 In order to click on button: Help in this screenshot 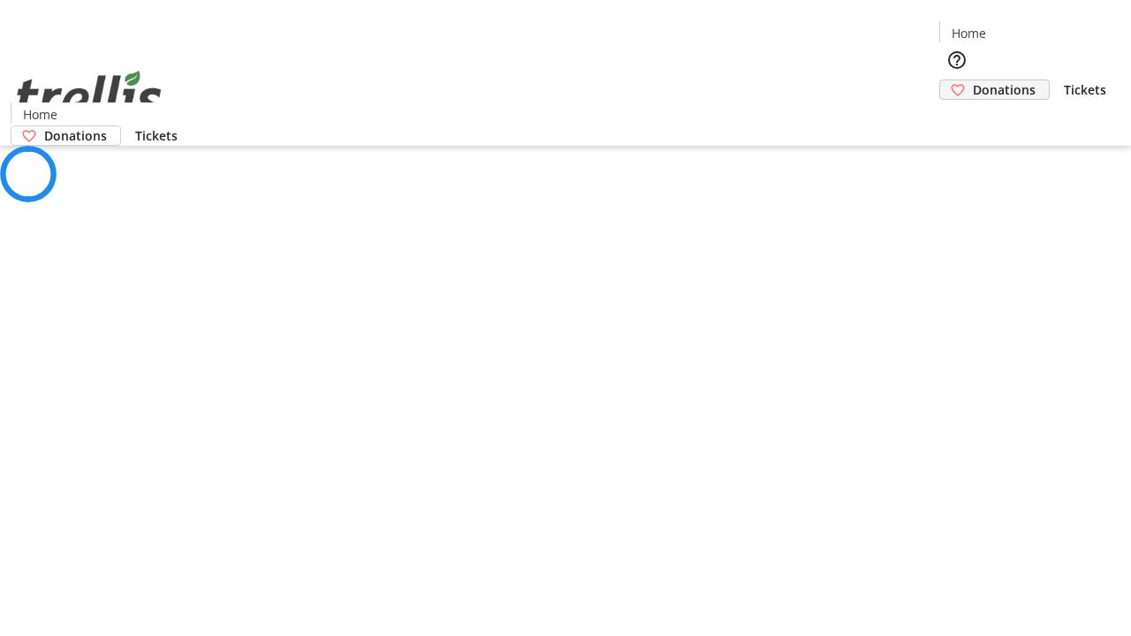, I will do `click(957, 60)`.